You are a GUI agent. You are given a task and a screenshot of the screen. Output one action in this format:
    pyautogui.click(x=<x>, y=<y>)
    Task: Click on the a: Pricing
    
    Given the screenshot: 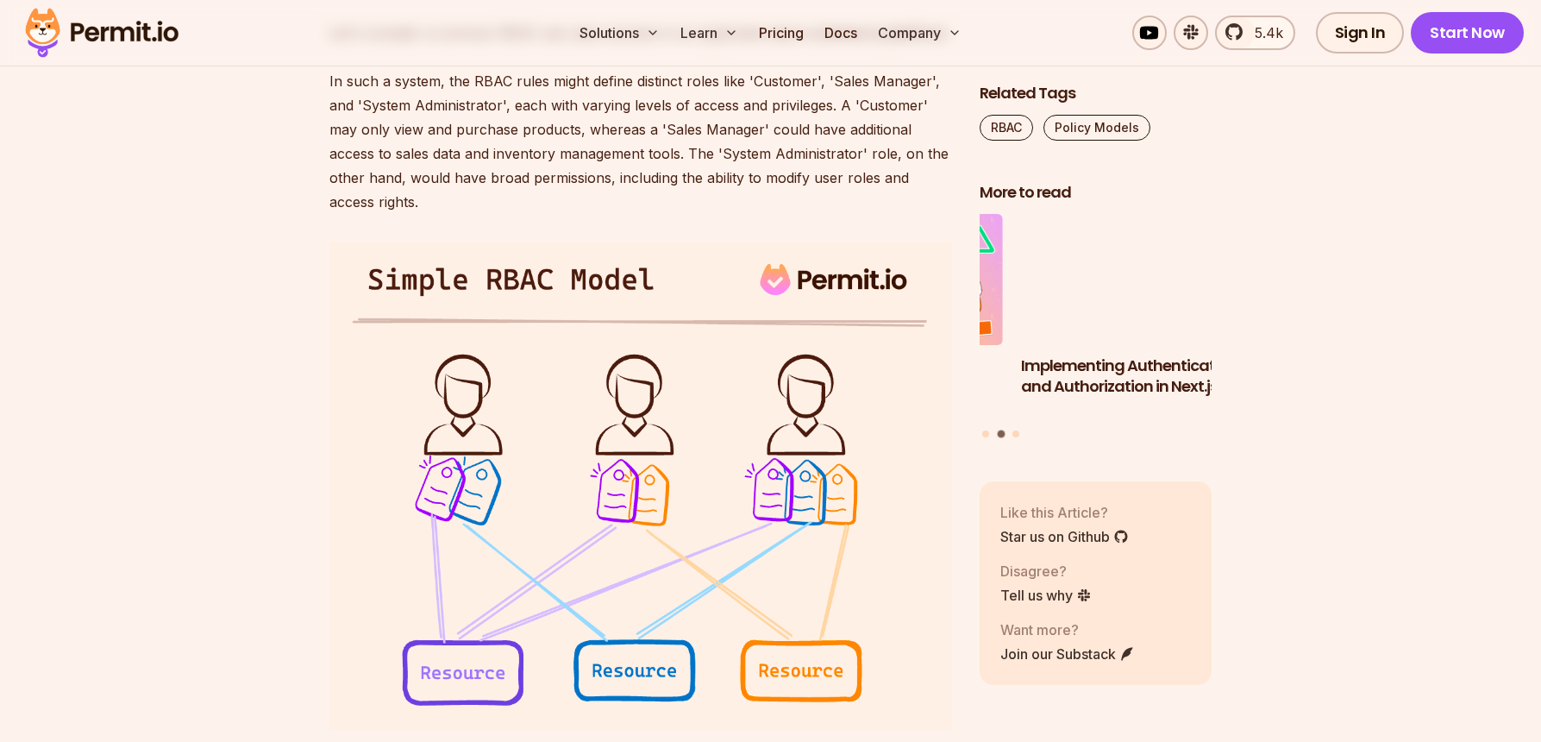 What is the action you would take?
    pyautogui.click(x=781, y=33)
    